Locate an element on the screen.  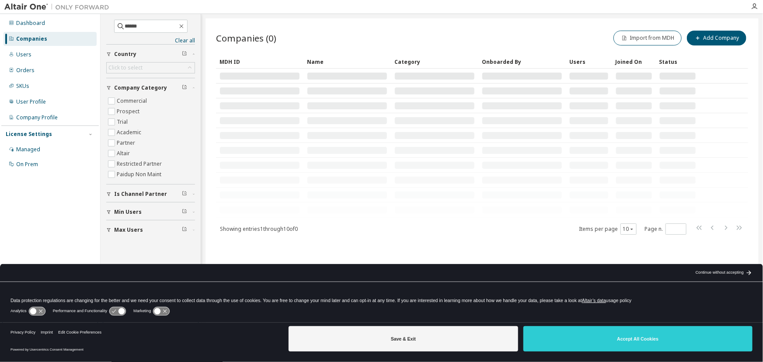
div: Managed is located at coordinates (28, 149).